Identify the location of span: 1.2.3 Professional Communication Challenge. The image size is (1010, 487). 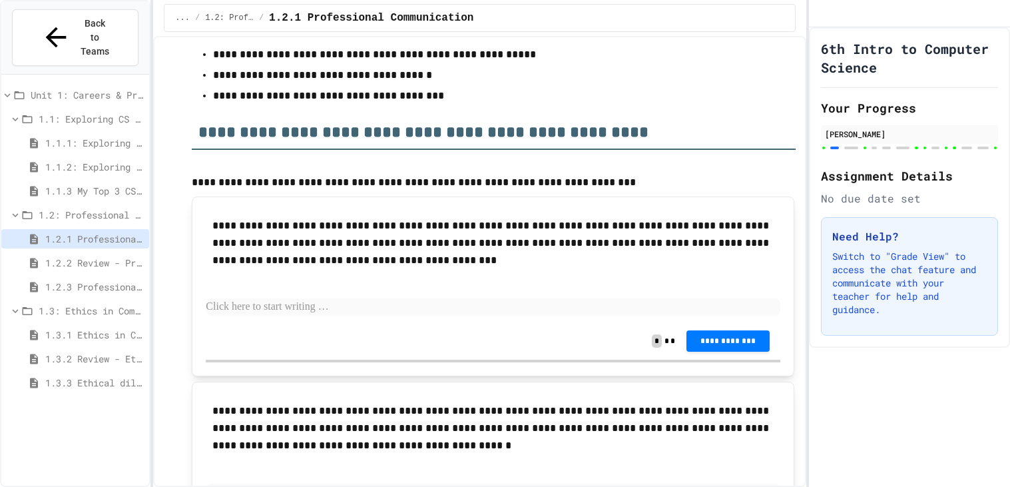
(95, 286).